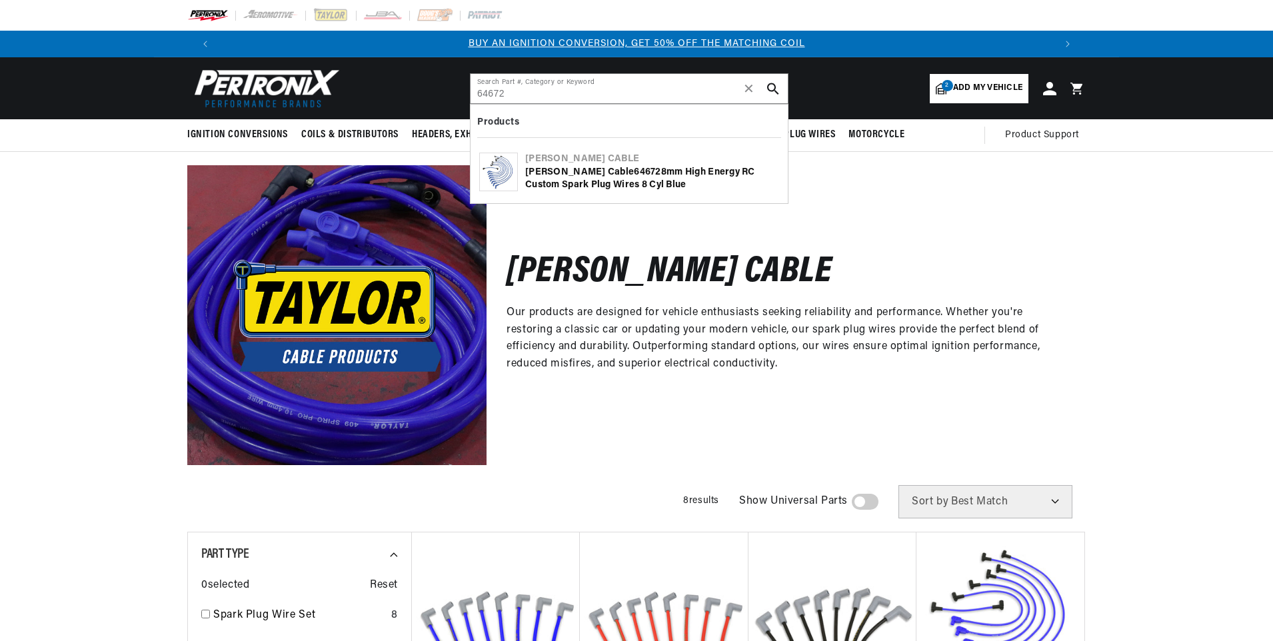 The width and height of the screenshot is (1273, 641). Describe the element at coordinates (350, 135) in the screenshot. I see `summary: Coils & Distributors` at that location.